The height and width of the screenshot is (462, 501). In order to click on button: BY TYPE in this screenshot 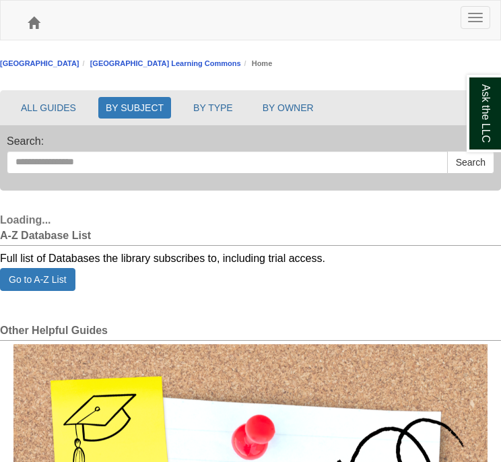, I will do `click(213, 108)`.